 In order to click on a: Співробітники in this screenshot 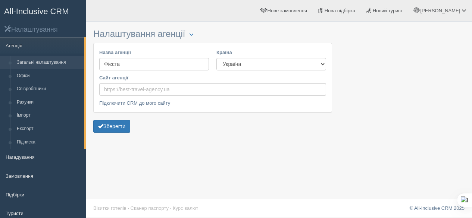, I will do `click(48, 89)`.